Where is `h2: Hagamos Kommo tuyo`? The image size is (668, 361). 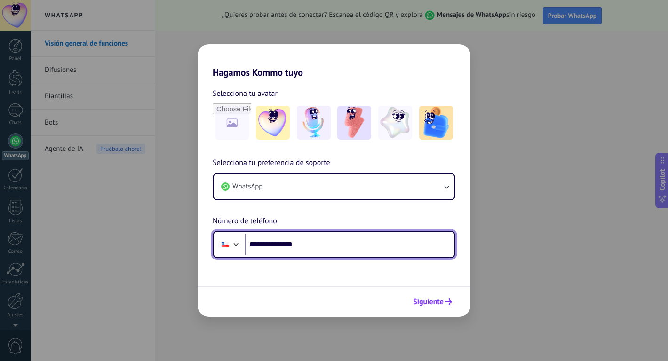
h2: Hagamos Kommo tuyo is located at coordinates (334, 61).